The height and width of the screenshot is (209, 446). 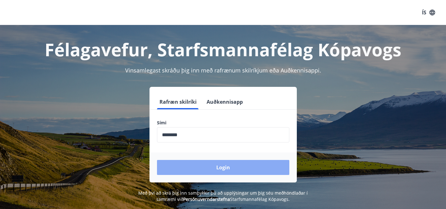 What do you see at coordinates (223, 123) in the screenshot?
I see `label: Sími` at bounding box center [223, 123].